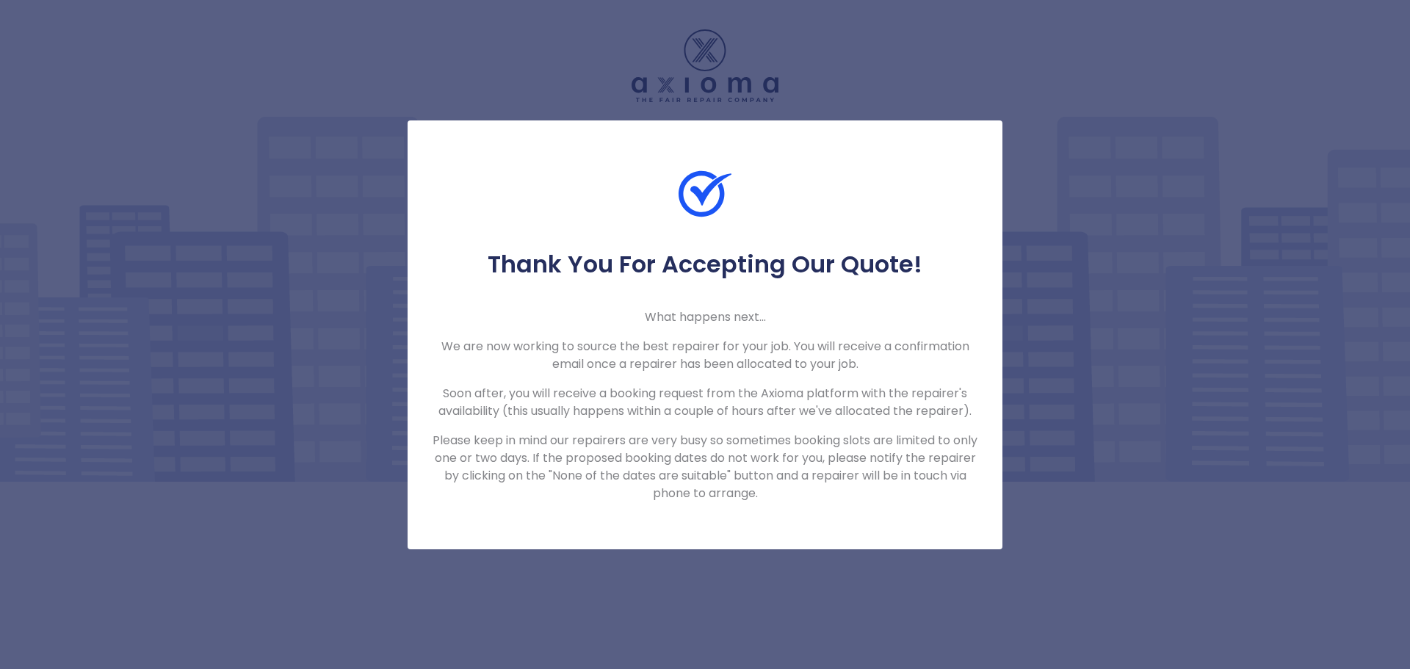  What do you see at coordinates (705, 194) in the screenshot?
I see `img: Check` at bounding box center [705, 194].